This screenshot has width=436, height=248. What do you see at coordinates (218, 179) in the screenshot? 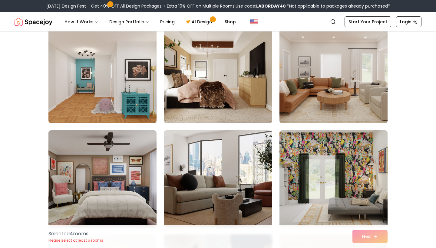
I see `img: Room room-29` at bounding box center [218, 179].